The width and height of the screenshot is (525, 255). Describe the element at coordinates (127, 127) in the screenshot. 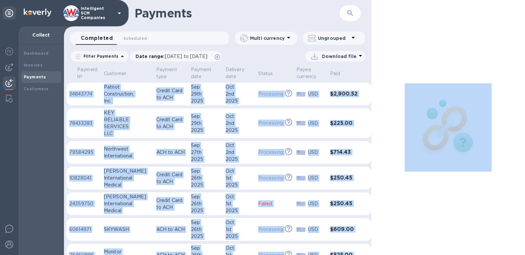

I see `div: SERVICES` at that location.